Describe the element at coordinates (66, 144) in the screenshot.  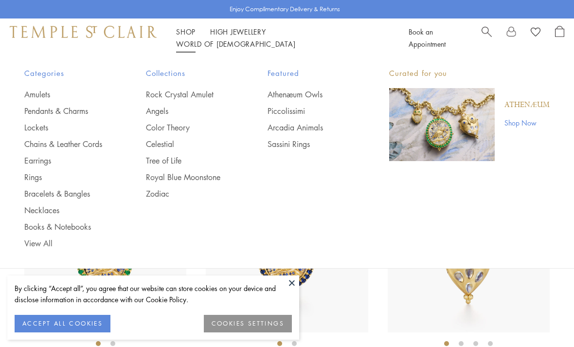
I see `a: Chains & Leather Cords` at that location.